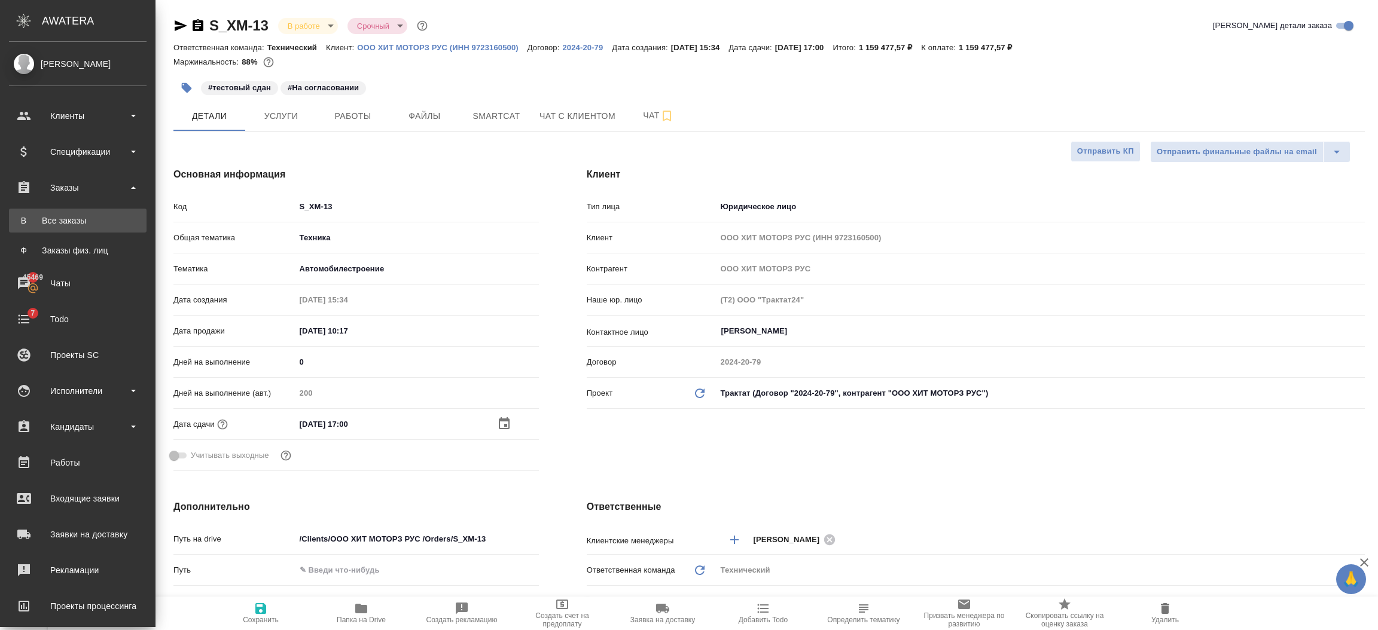 This screenshot has height=630, width=1378. Describe the element at coordinates (545, 47) in the screenshot. I see `p: Договор:` at that location.